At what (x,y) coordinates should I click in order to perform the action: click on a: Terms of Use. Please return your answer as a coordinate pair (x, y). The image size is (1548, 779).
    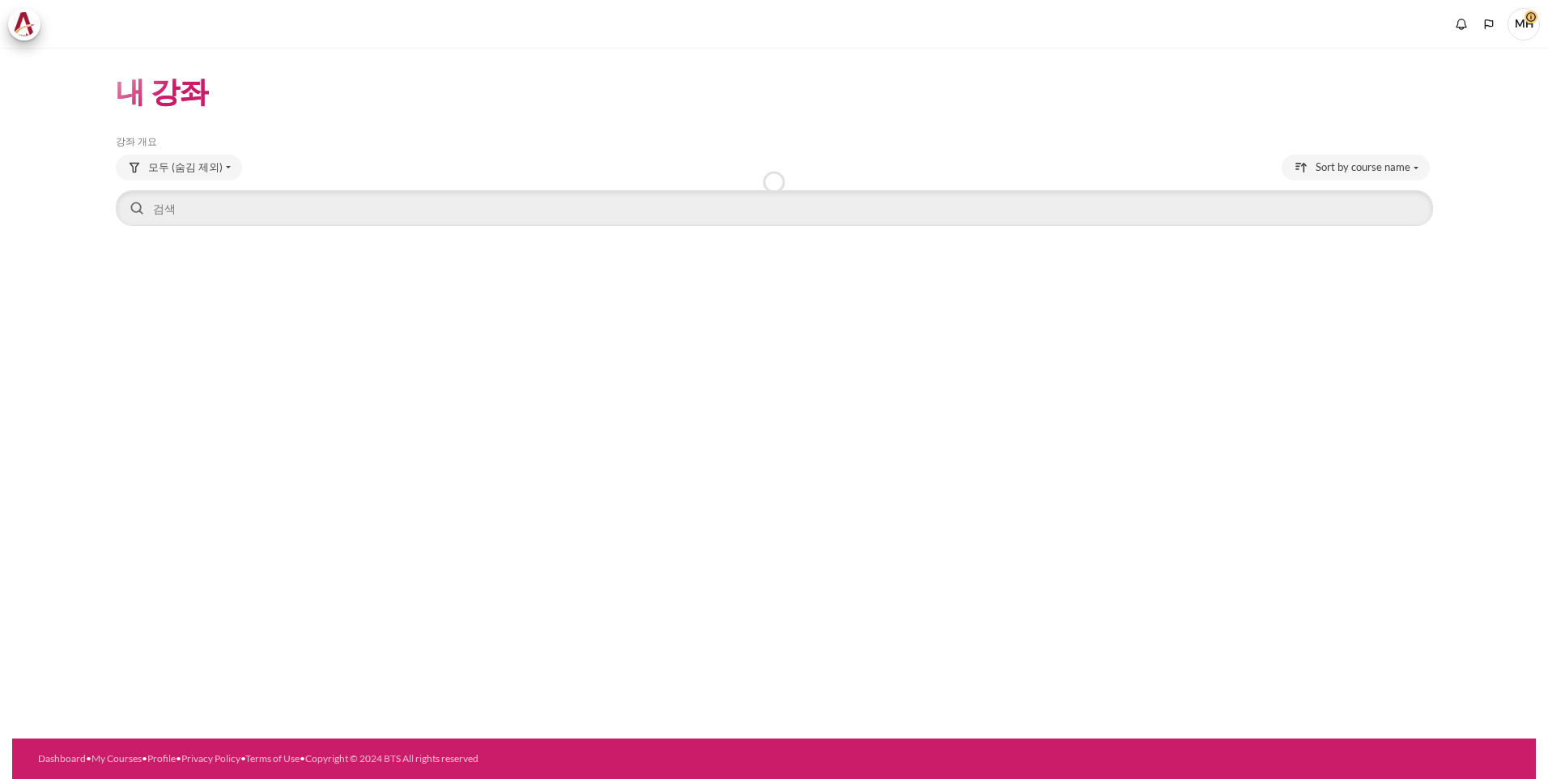
    Looking at the image, I should click on (272, 758).